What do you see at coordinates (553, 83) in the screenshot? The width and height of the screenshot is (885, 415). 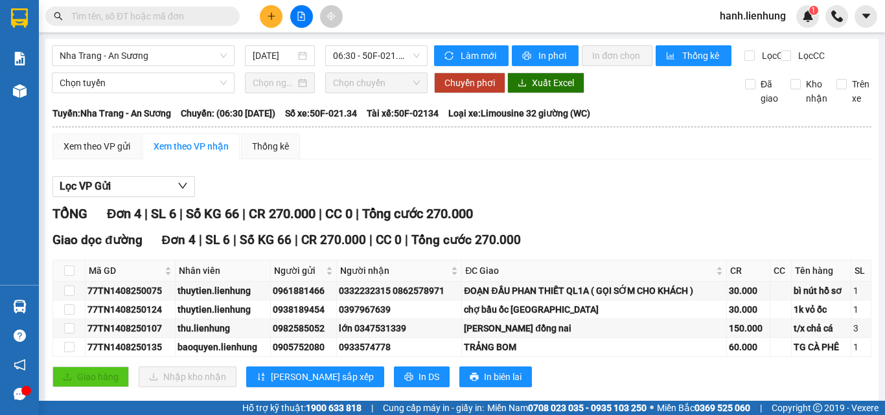 I see `span: Xuất Excel` at bounding box center [553, 83].